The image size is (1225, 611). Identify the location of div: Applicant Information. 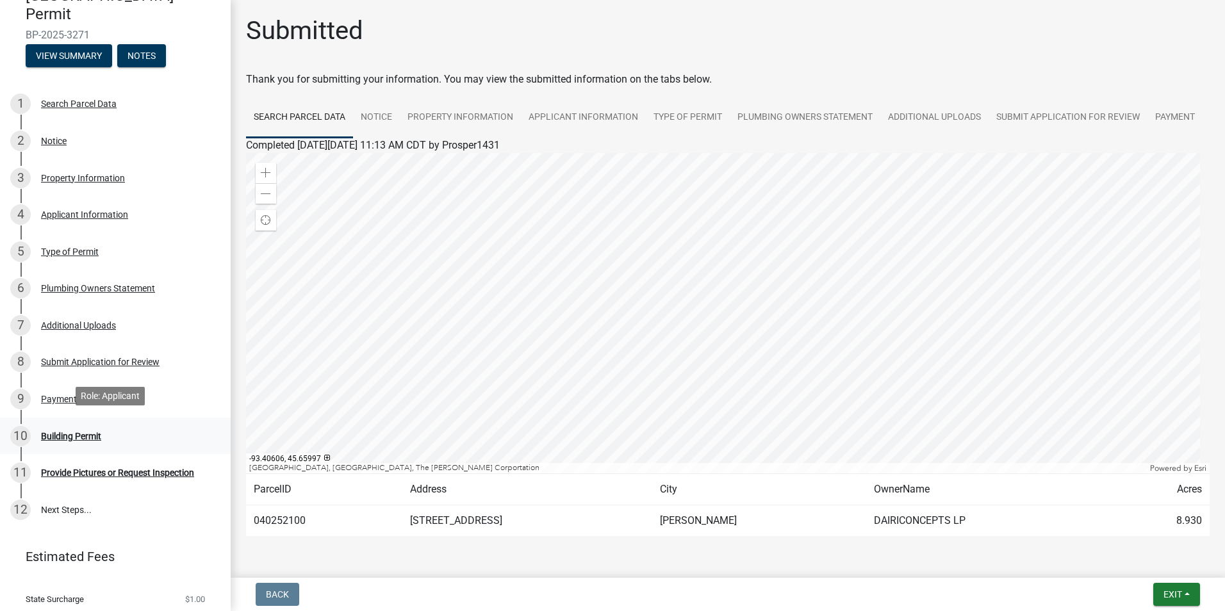
(85, 215).